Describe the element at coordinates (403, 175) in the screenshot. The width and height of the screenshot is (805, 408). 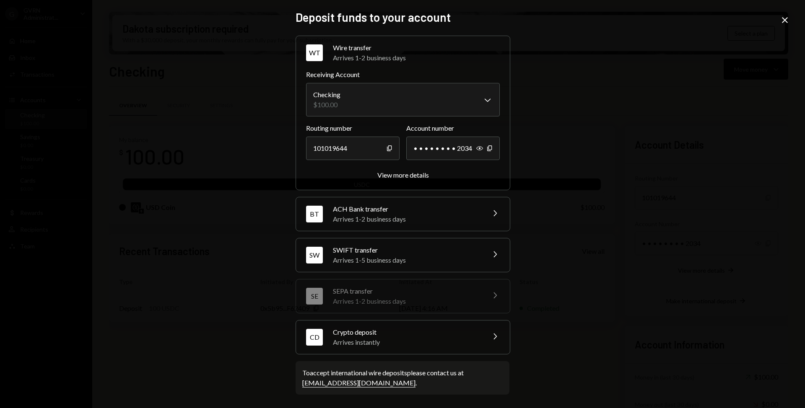
I see `button: View more details` at that location.